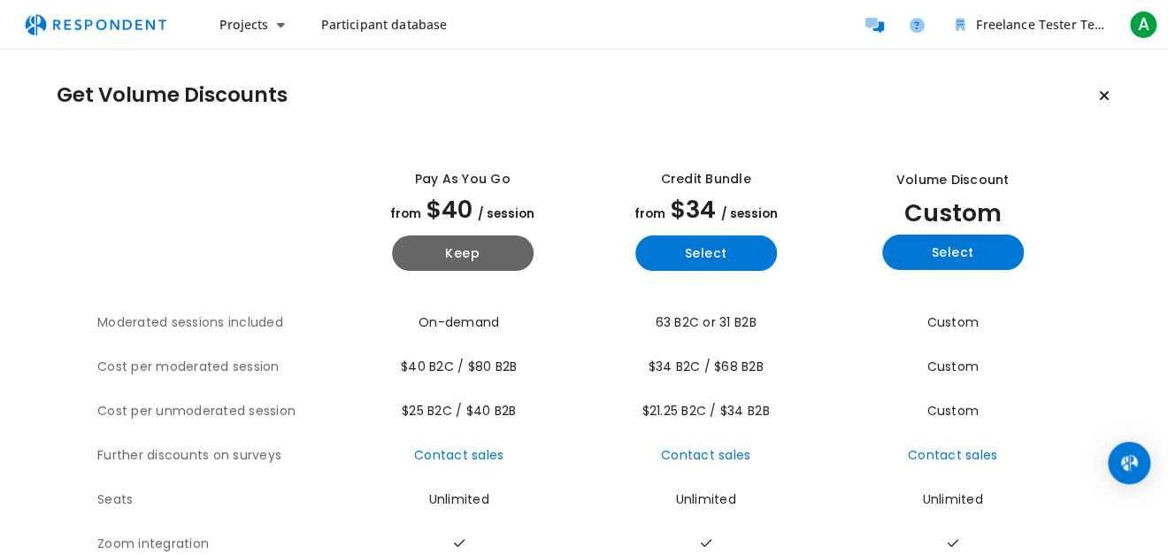 The width and height of the screenshot is (1168, 555). What do you see at coordinates (219, 500) in the screenshot?
I see `th: Seats` at bounding box center [219, 500].